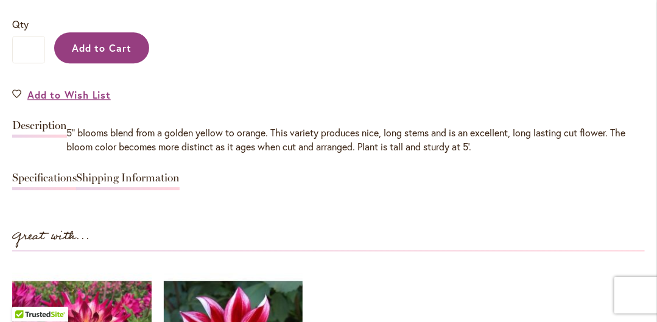 The height and width of the screenshot is (322, 657). What do you see at coordinates (102, 47) in the screenshot?
I see `span: Add to Cart` at bounding box center [102, 47].